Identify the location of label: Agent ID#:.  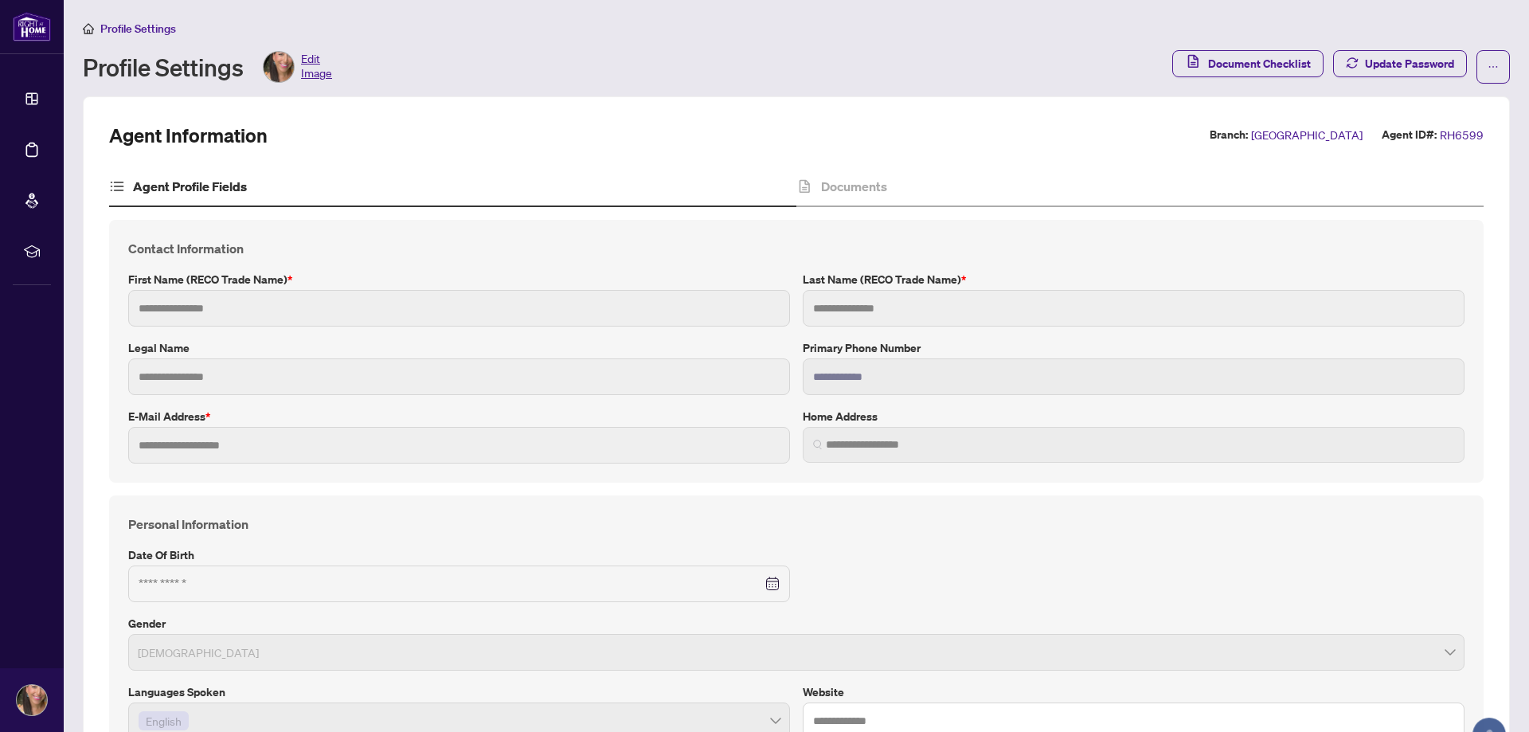
(1409, 135).